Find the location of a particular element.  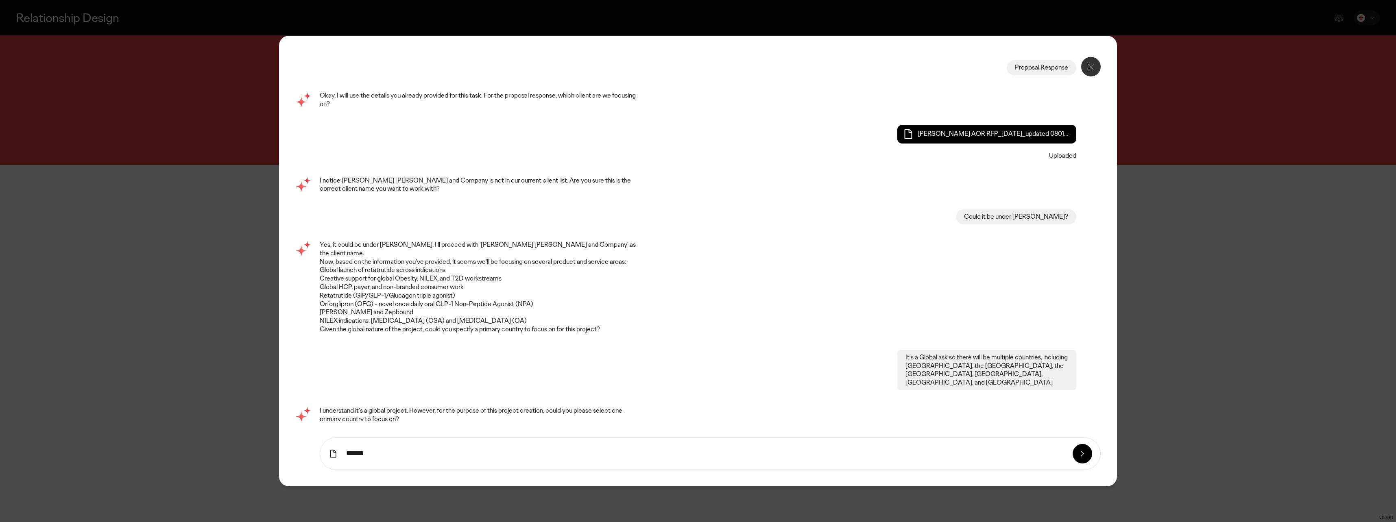

p: Now, based on the information you've provided, it seems we'll be focusing on several product and ... is located at coordinates (478, 262).